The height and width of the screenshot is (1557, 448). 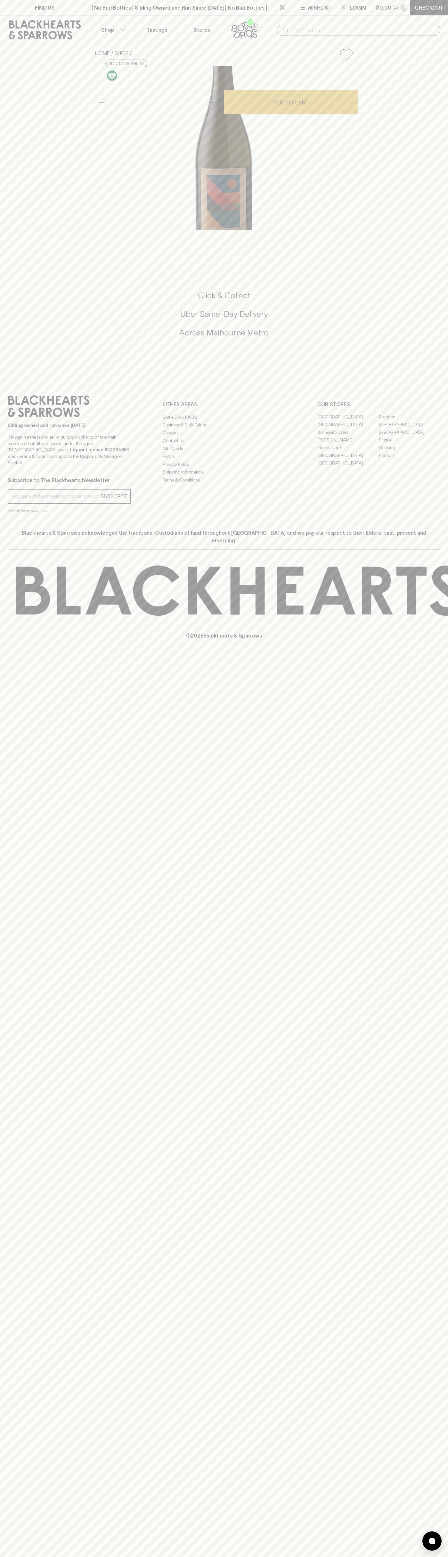 I want to click on a: Shipping Information, so click(x=224, y=472).